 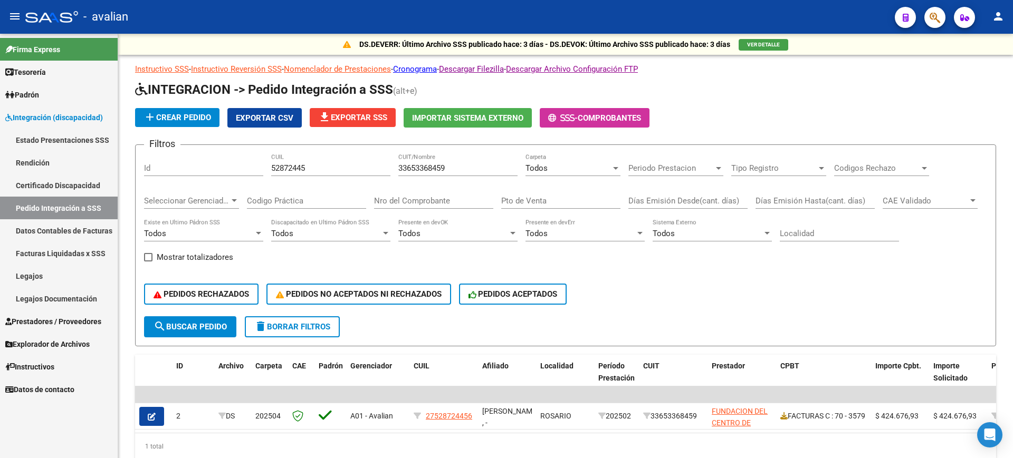 What do you see at coordinates (15, 16) in the screenshot?
I see `mat-icon: menu` at bounding box center [15, 16].